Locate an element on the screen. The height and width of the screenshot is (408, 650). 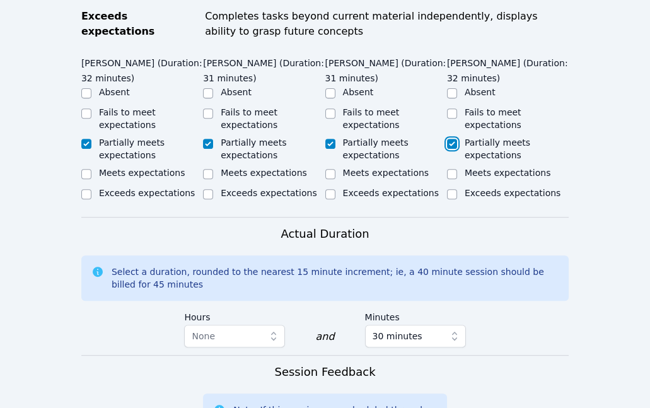
div: and is located at coordinates (325, 337).